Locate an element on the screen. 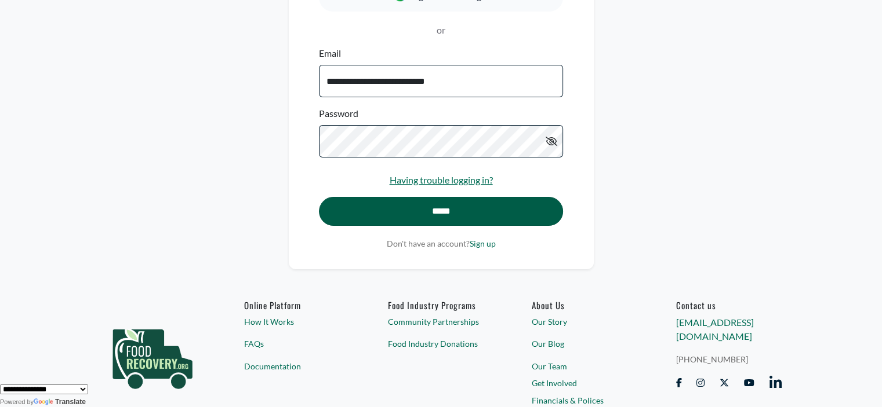 The height and width of the screenshot is (407, 882). a: How It Works is located at coordinates (297, 322).